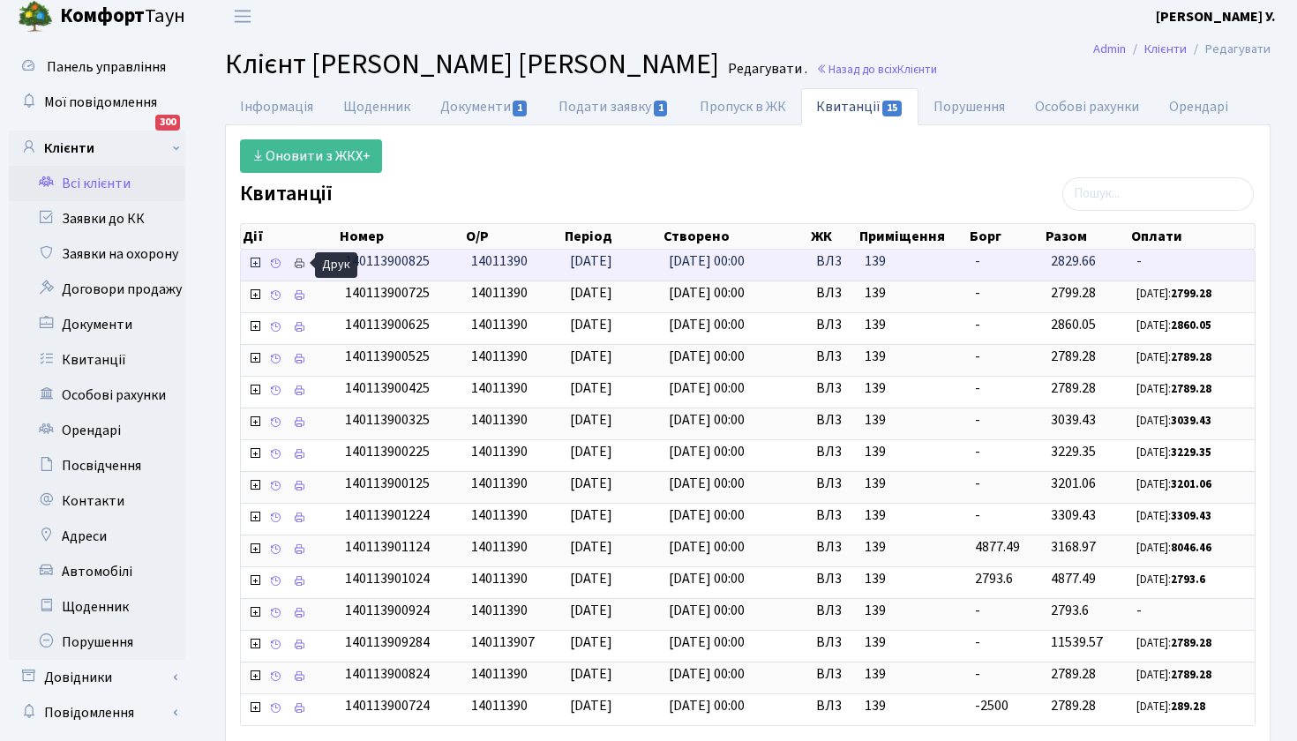 This screenshot has height=741, width=1297. I want to click on a: Контакти, so click(97, 501).